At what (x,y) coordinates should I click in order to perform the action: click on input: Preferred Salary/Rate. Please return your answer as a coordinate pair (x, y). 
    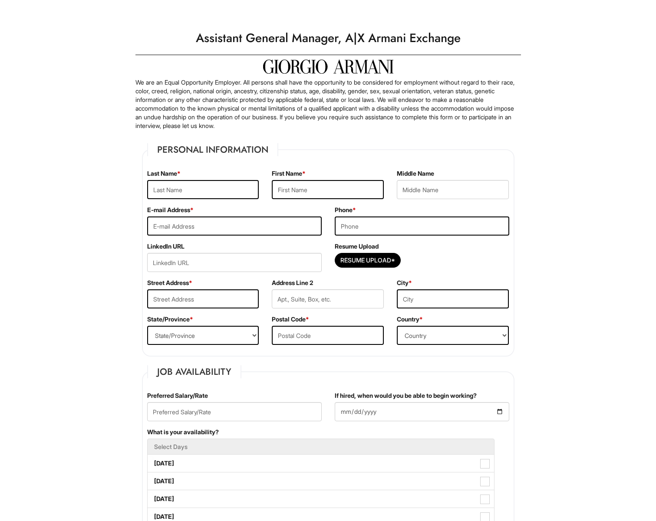
    Looking at the image, I should click on (234, 412).